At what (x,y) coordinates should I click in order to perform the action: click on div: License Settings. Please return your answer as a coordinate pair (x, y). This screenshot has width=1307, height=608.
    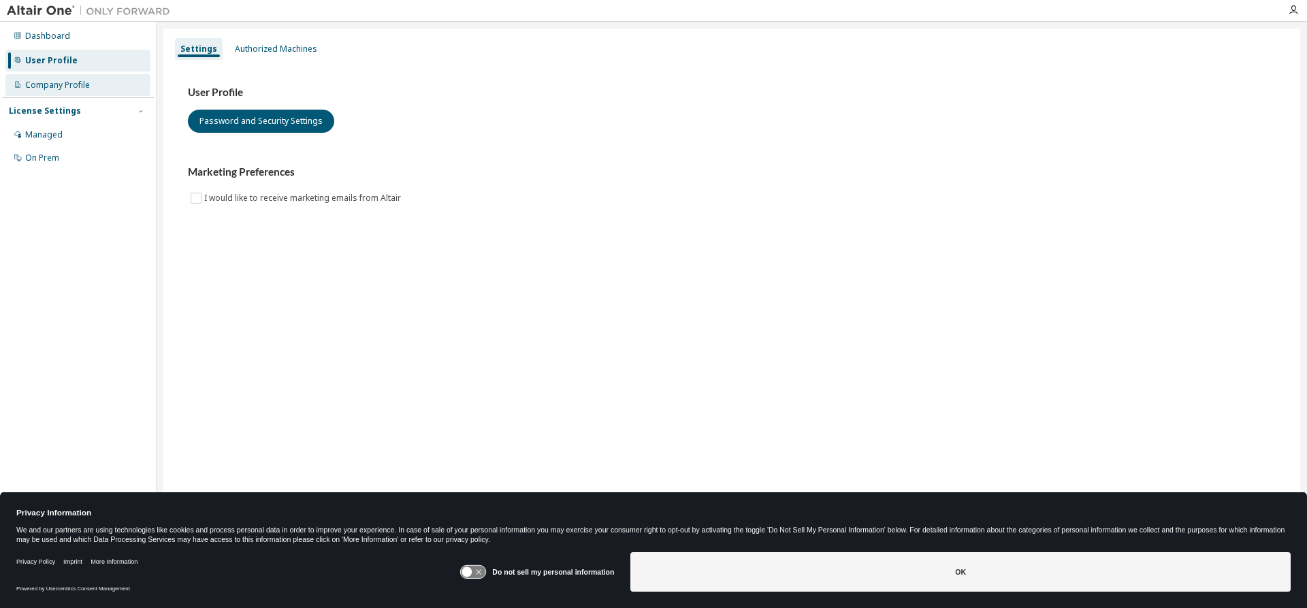
    Looking at the image, I should click on (45, 111).